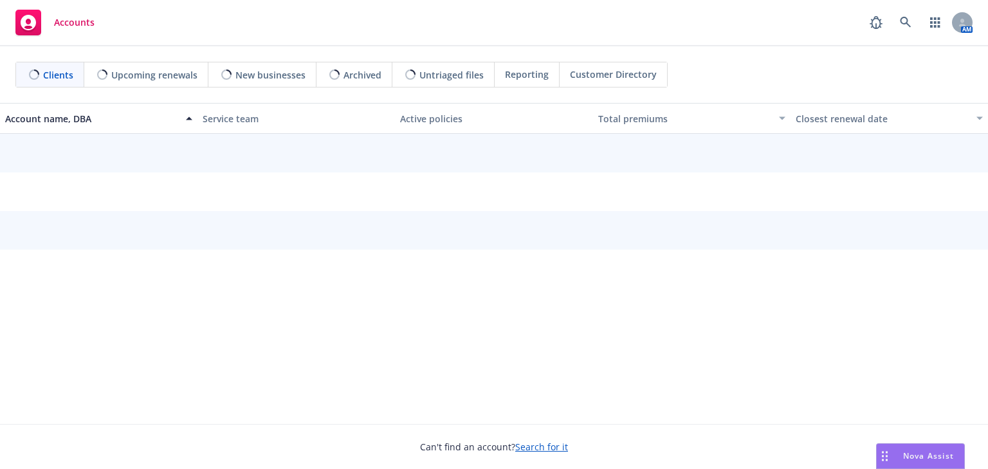 This screenshot has width=988, height=469. What do you see at coordinates (58, 75) in the screenshot?
I see `span: Clients` at bounding box center [58, 75].